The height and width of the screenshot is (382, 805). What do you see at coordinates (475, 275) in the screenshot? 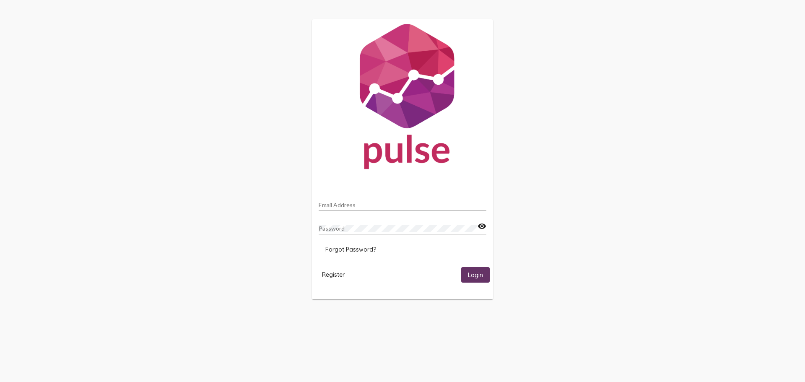
I see `button: Login` at bounding box center [475, 275].